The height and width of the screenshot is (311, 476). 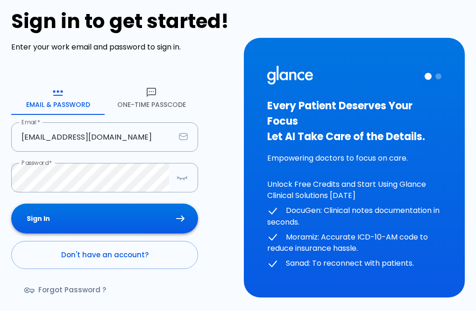 What do you see at coordinates (58, 98) in the screenshot?
I see `button: Email & Password` at bounding box center [58, 98].